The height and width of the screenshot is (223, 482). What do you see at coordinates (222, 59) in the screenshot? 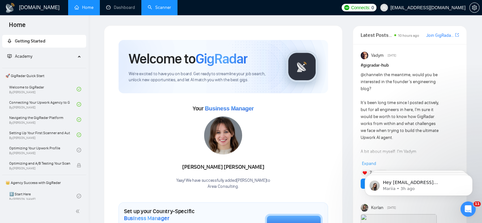
I see `span: GigRadar` at bounding box center [222, 59].